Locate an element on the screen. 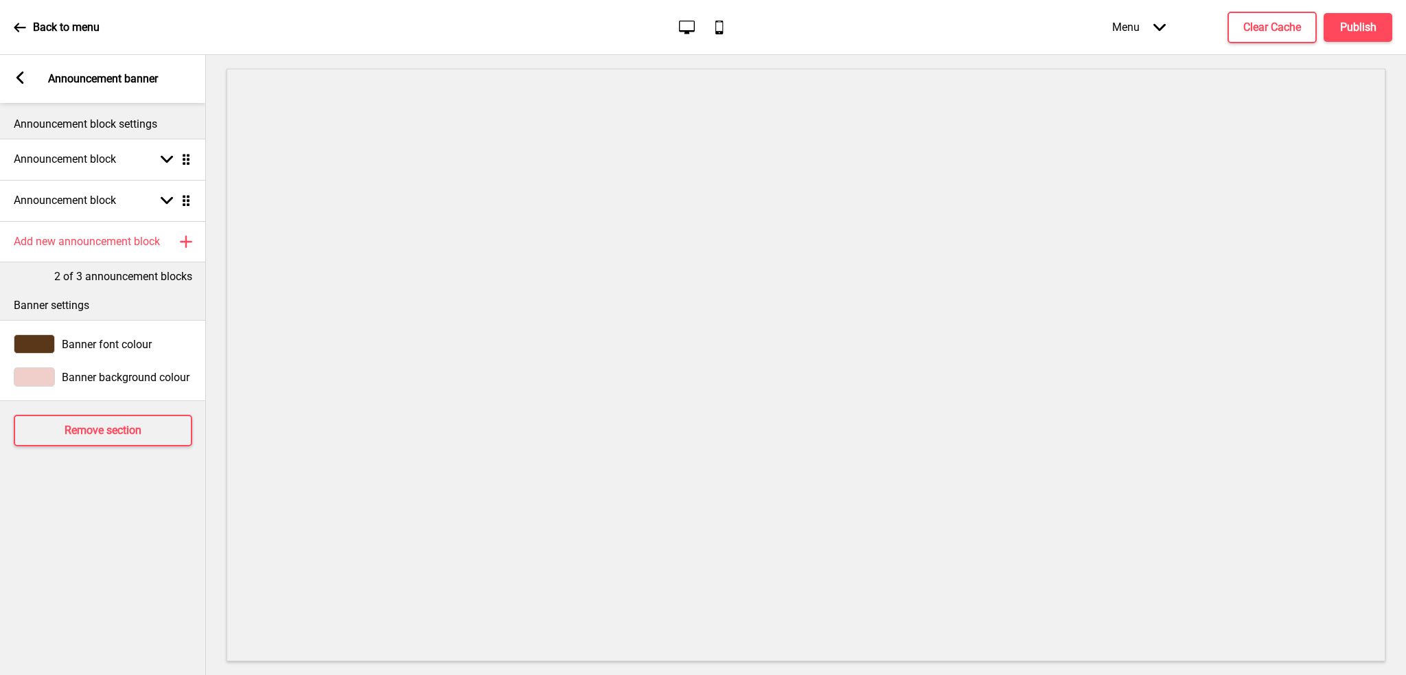  h4: Add new announcement block is located at coordinates (87, 242).